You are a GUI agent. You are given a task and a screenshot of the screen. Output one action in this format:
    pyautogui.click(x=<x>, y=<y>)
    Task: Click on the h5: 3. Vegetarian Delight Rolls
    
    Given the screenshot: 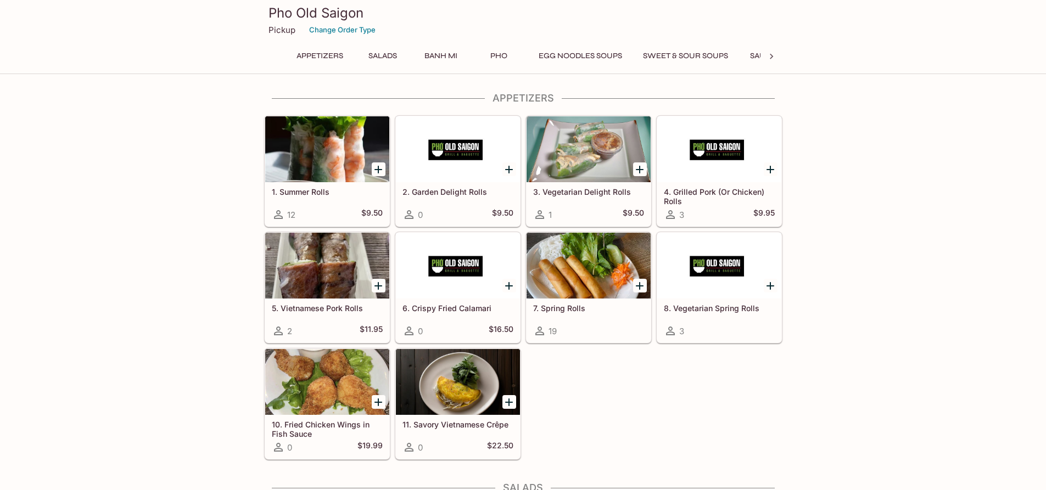 What is the action you would take?
    pyautogui.click(x=589, y=192)
    